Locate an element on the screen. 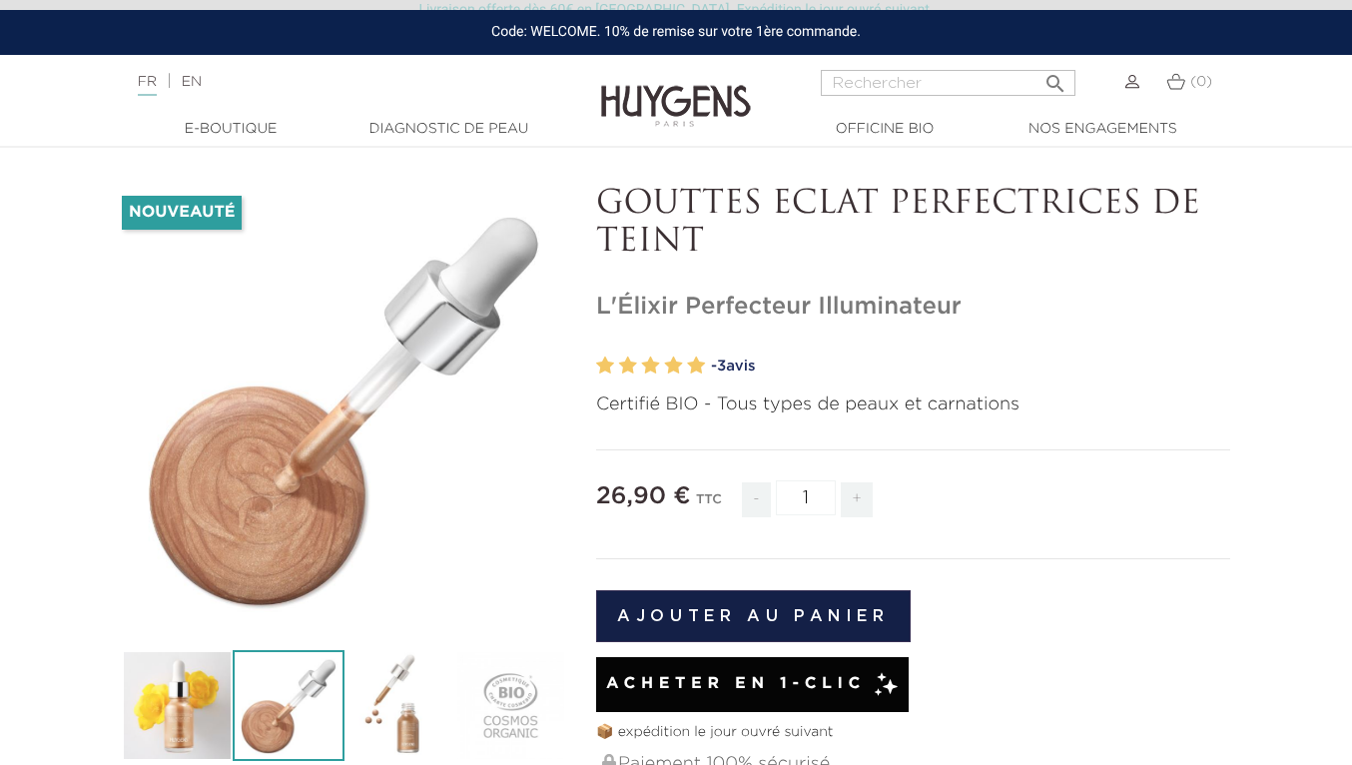 This screenshot has height=765, width=1352. label: 5 is located at coordinates (696, 365).